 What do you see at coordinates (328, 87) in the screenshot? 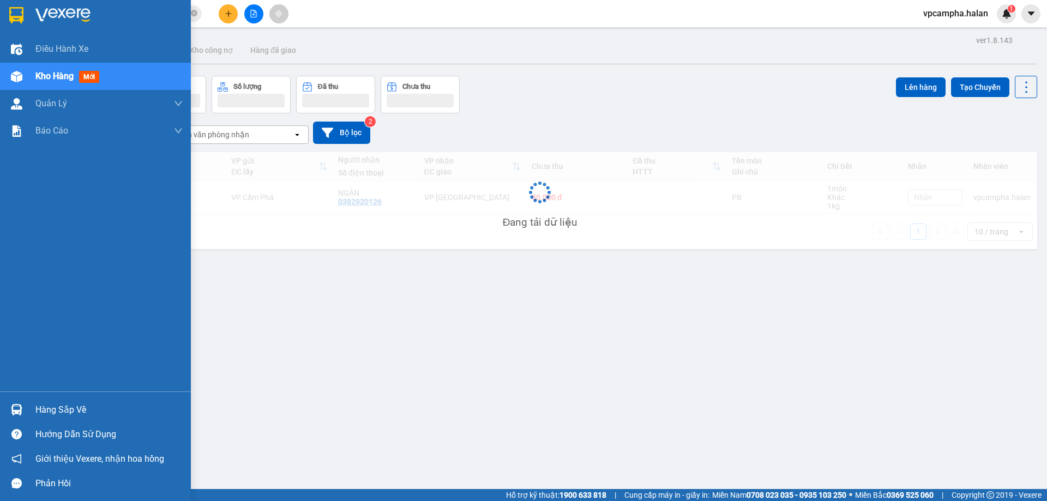
I see `div: Đã thu` at bounding box center [328, 87].